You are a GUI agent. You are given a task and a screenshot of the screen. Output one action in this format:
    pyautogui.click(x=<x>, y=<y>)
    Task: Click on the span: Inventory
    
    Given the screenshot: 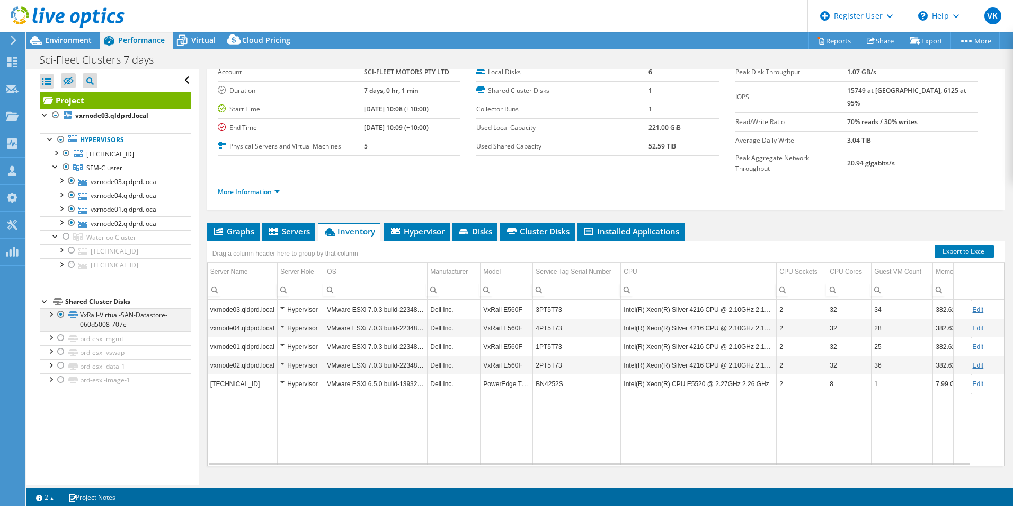 What is the action you would take?
    pyautogui.click(x=349, y=231)
    